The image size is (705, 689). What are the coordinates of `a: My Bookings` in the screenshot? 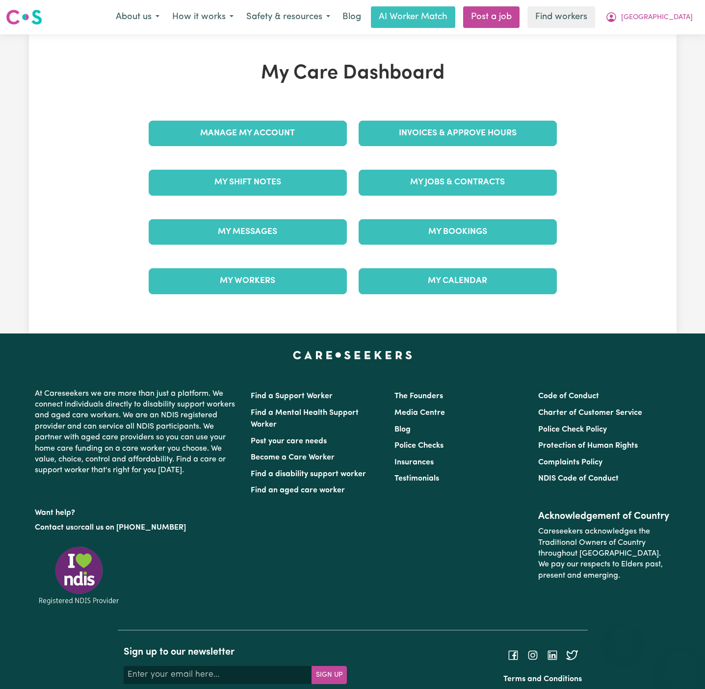 It's located at (458, 232).